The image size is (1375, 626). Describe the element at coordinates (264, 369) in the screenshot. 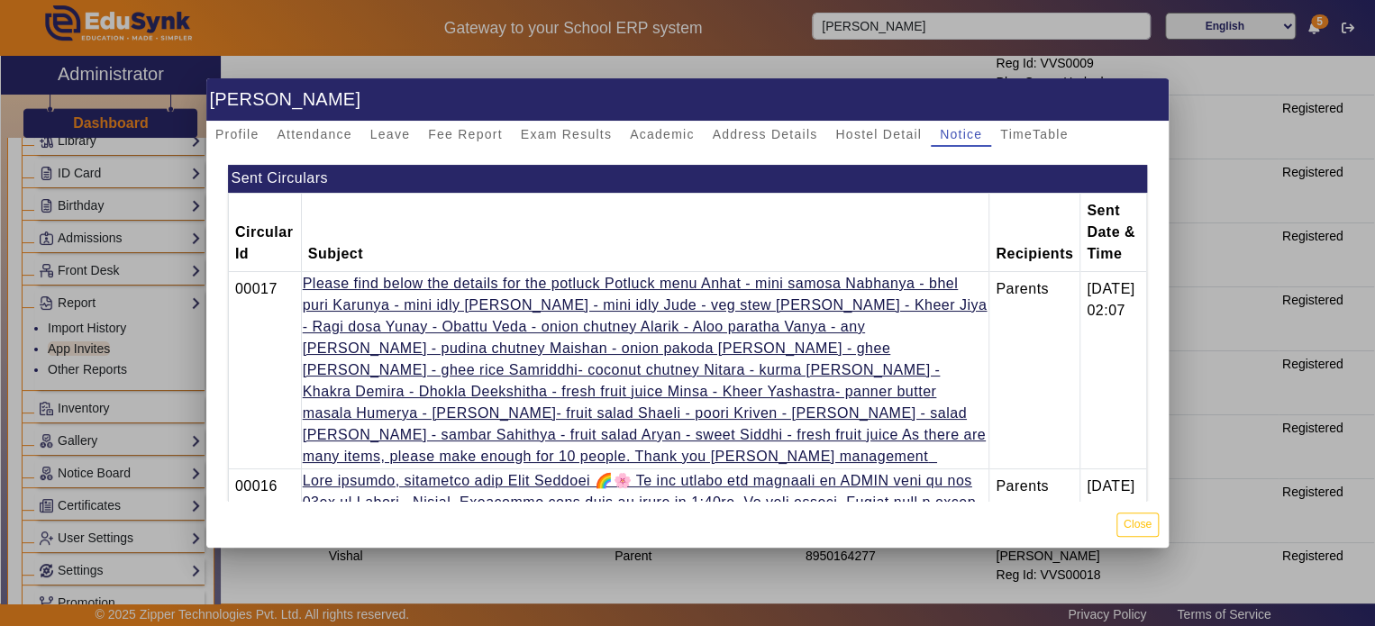

I see `td: 00017` at that location.